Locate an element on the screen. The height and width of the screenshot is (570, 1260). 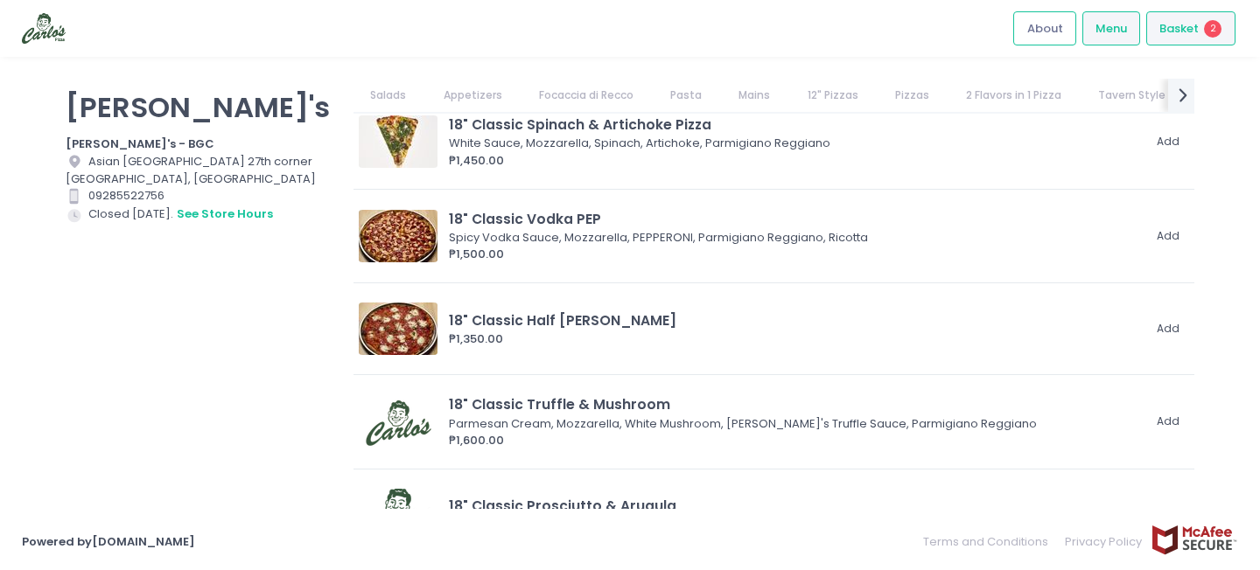
span: About is located at coordinates (1045, 29).